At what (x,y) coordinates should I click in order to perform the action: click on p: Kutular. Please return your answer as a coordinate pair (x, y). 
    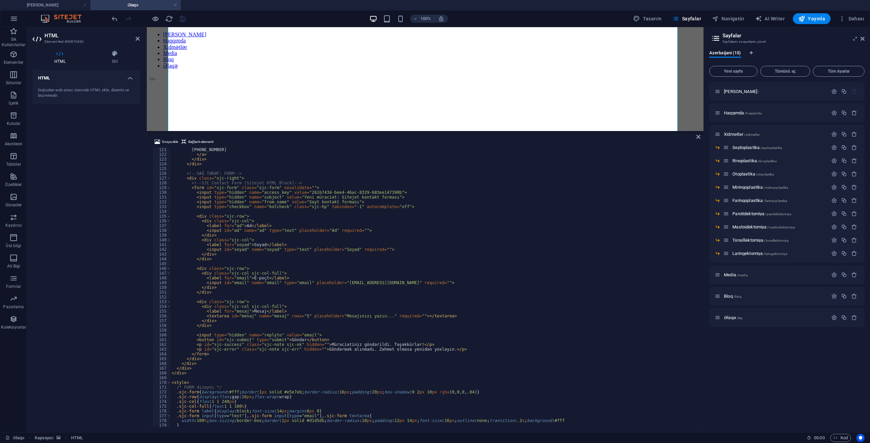
    Looking at the image, I should click on (14, 124).